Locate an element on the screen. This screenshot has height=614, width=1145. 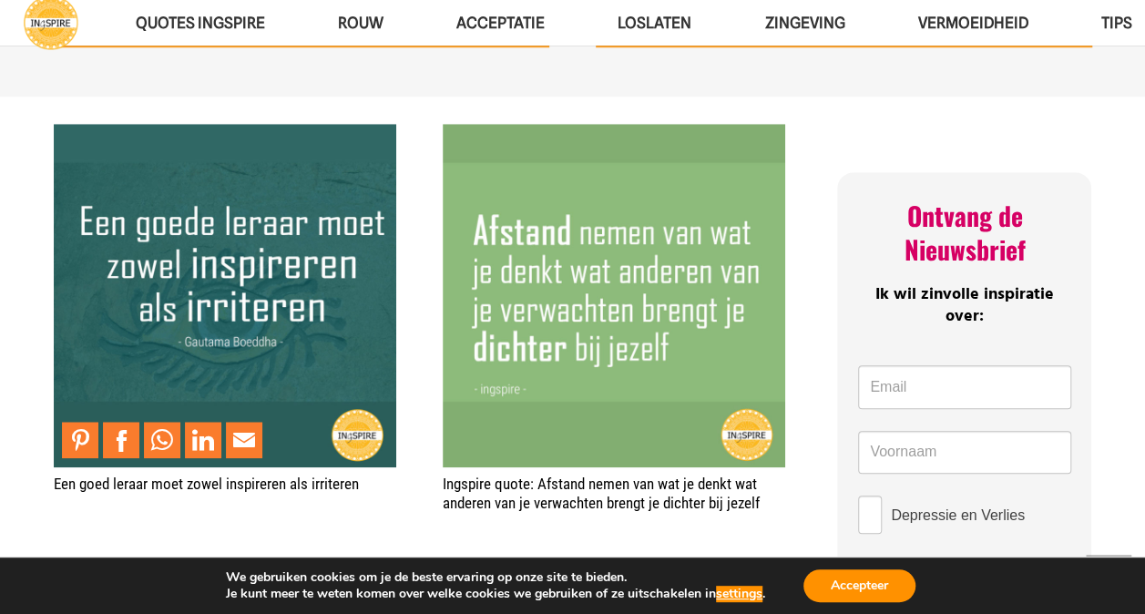
a: Terug naar top is located at coordinates (1109, 578).